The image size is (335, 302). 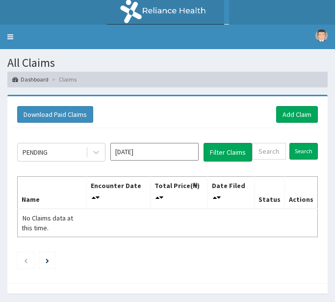 I want to click on th: Actions, so click(x=301, y=192).